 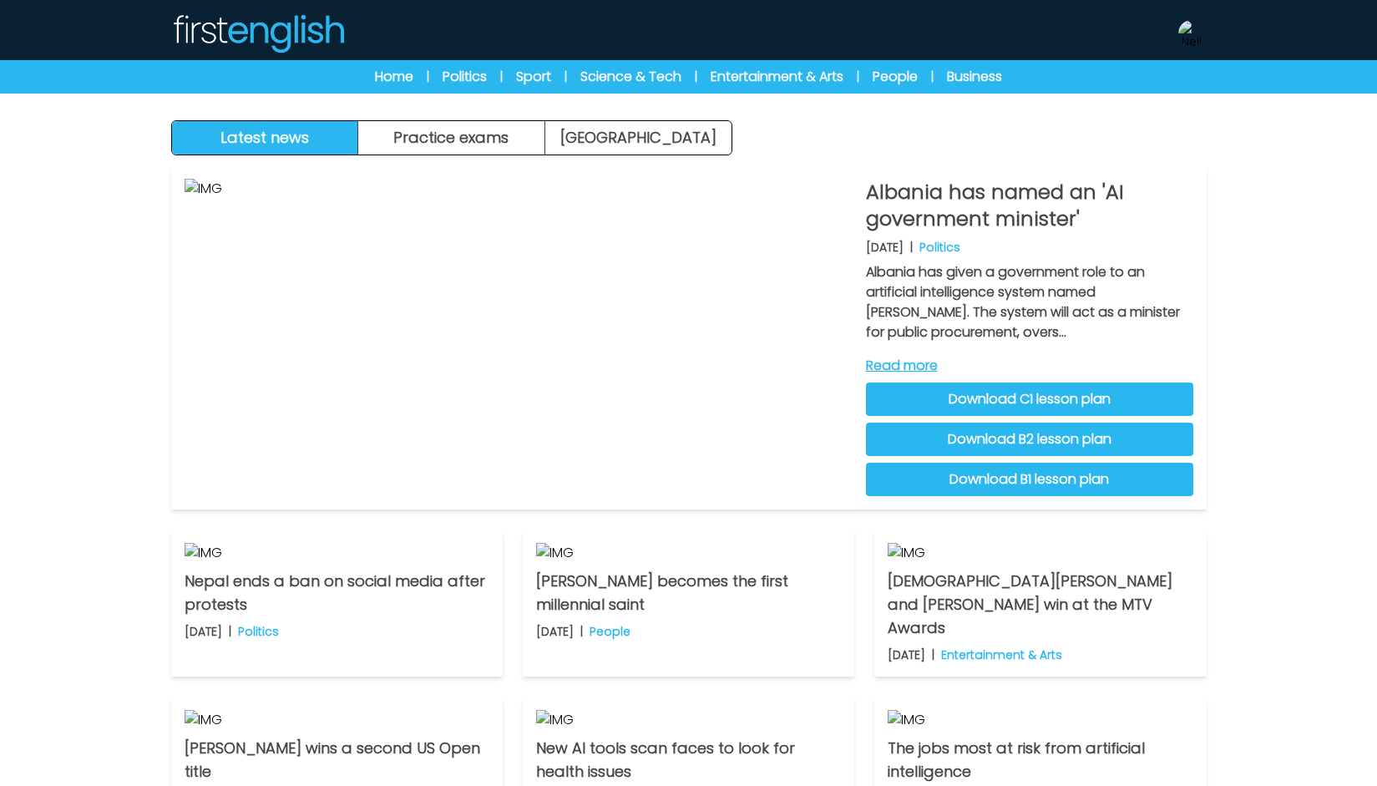 I want to click on a: Entertainment & Arts, so click(x=776, y=77).